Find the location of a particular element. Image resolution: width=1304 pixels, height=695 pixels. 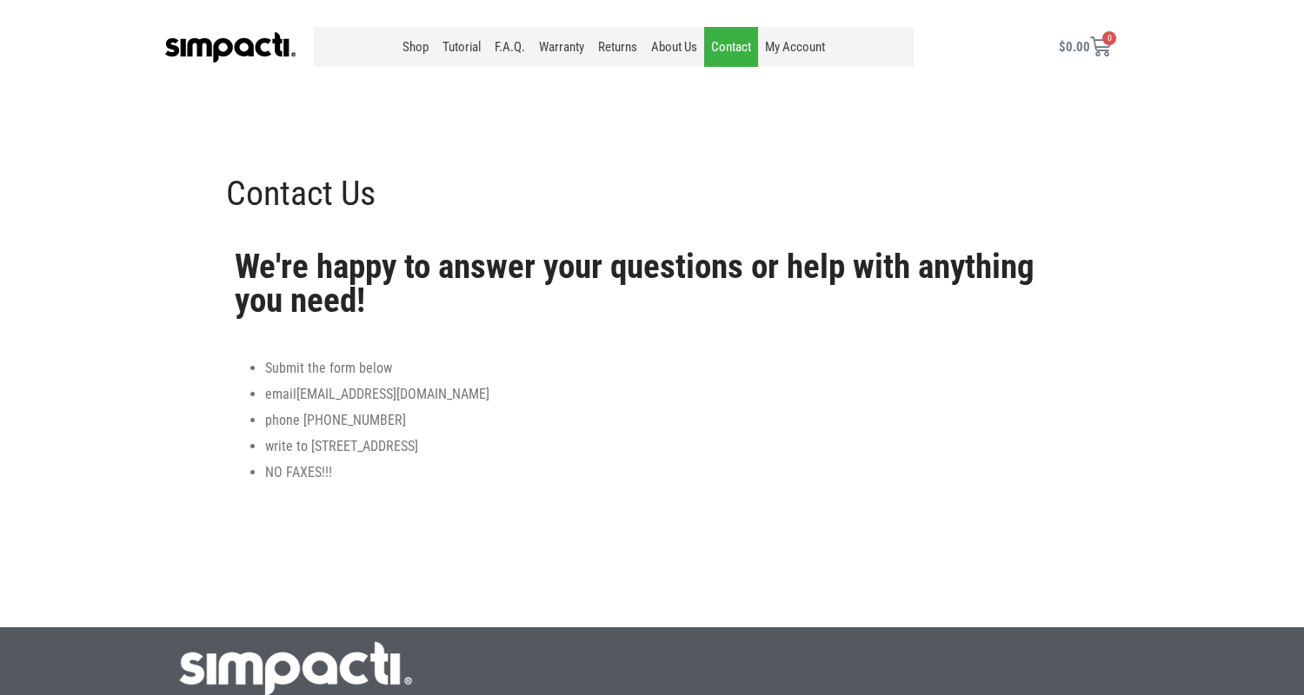

a: My Account is located at coordinates (795, 47).